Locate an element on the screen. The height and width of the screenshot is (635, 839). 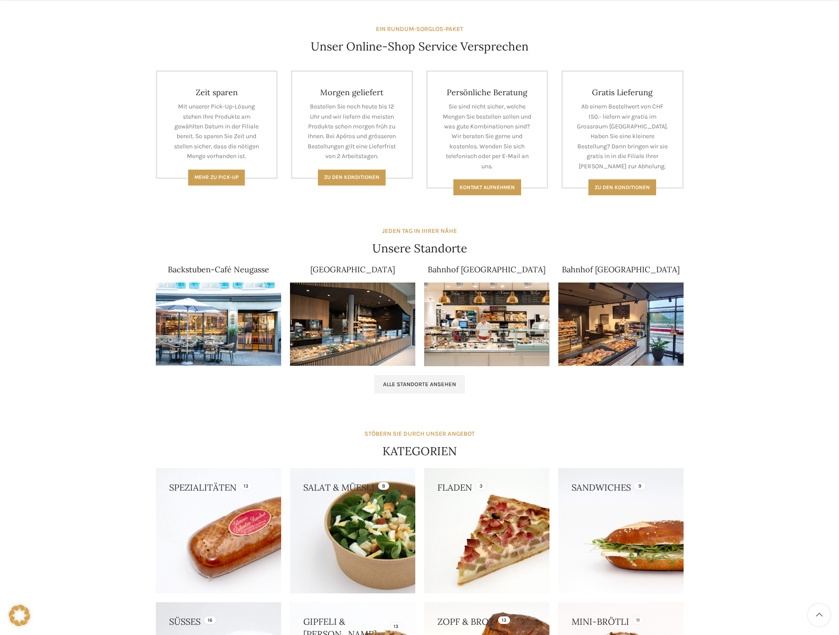
h4: Zeit sparen is located at coordinates (217, 92).